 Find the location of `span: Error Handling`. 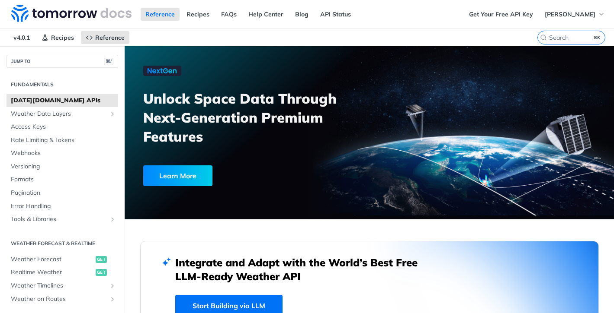

span: Error Handling is located at coordinates (63, 207).